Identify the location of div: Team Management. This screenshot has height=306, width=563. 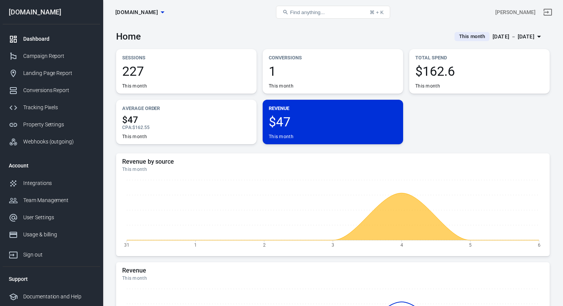
(59, 200).